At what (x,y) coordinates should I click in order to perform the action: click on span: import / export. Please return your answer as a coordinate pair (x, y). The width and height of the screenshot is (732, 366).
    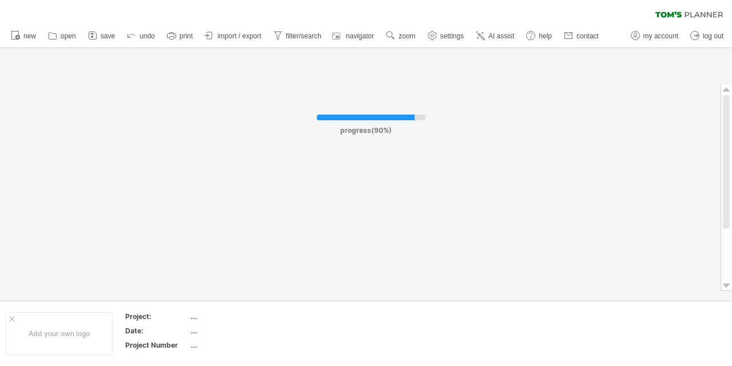
    Looking at the image, I should click on (239, 36).